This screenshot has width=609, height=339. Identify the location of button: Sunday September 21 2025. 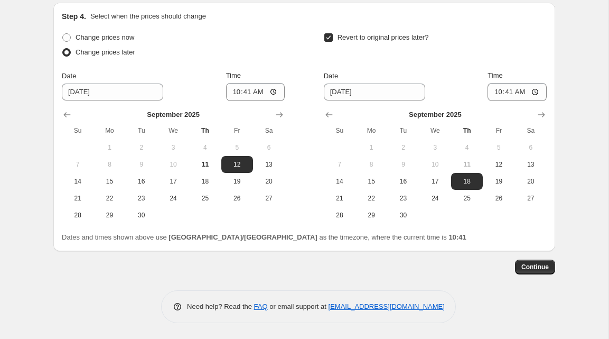
(78, 198).